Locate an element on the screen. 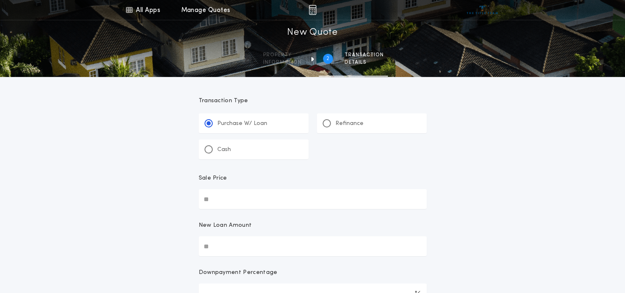  p: Purchase W/ Loan is located at coordinates (242, 124).